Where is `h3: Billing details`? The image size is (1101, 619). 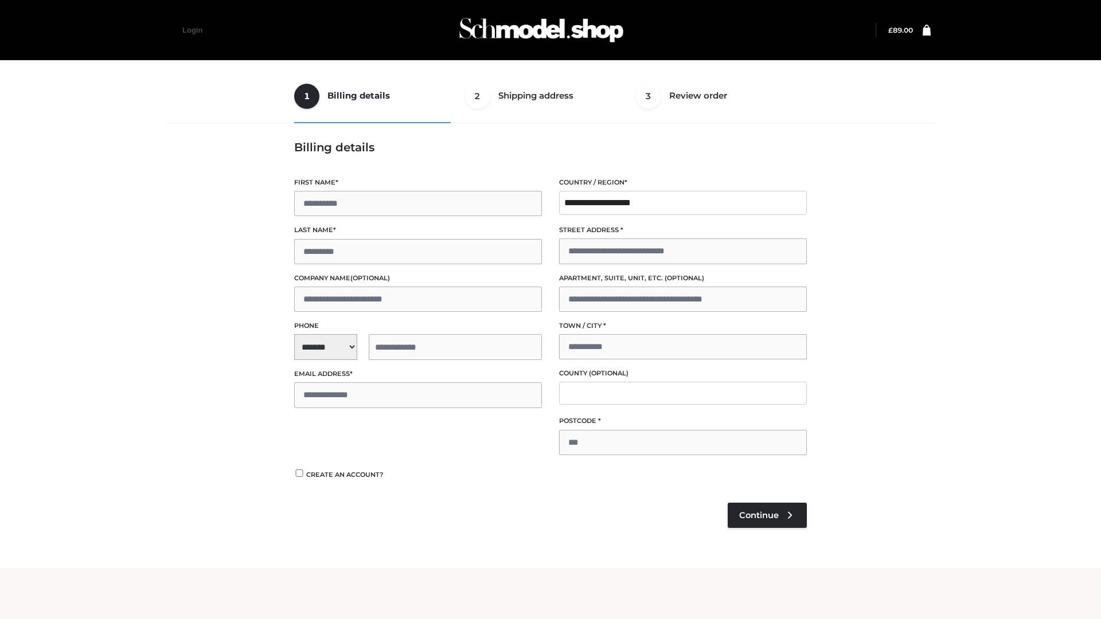 h3: Billing details is located at coordinates (551, 147).